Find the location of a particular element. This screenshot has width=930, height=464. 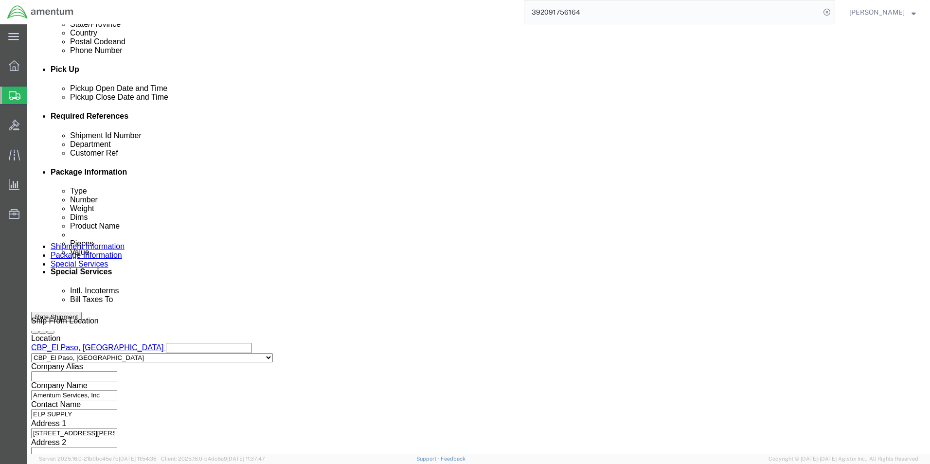

span: Server: 2025.16.0-21b0bc45e7b is located at coordinates (98, 459).